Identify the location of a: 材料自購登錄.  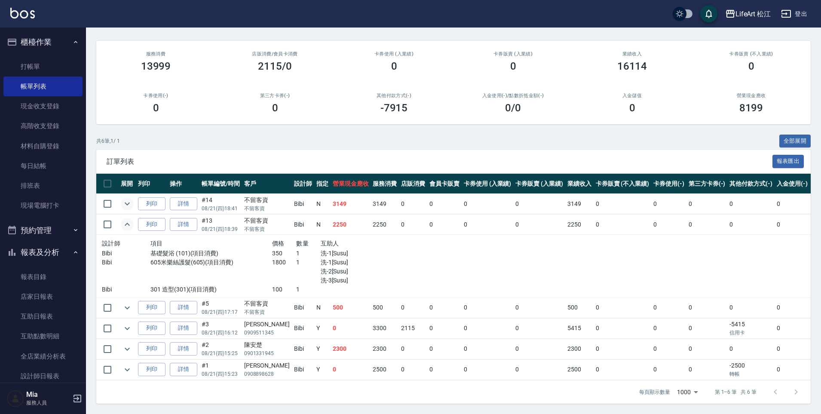
(43, 146).